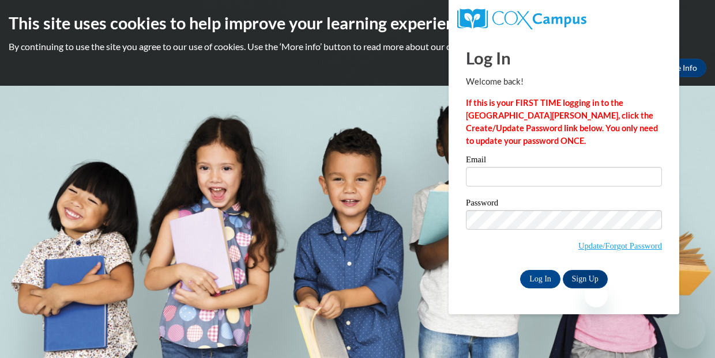 This screenshot has height=358, width=715. I want to click on h1: Log In, so click(564, 58).